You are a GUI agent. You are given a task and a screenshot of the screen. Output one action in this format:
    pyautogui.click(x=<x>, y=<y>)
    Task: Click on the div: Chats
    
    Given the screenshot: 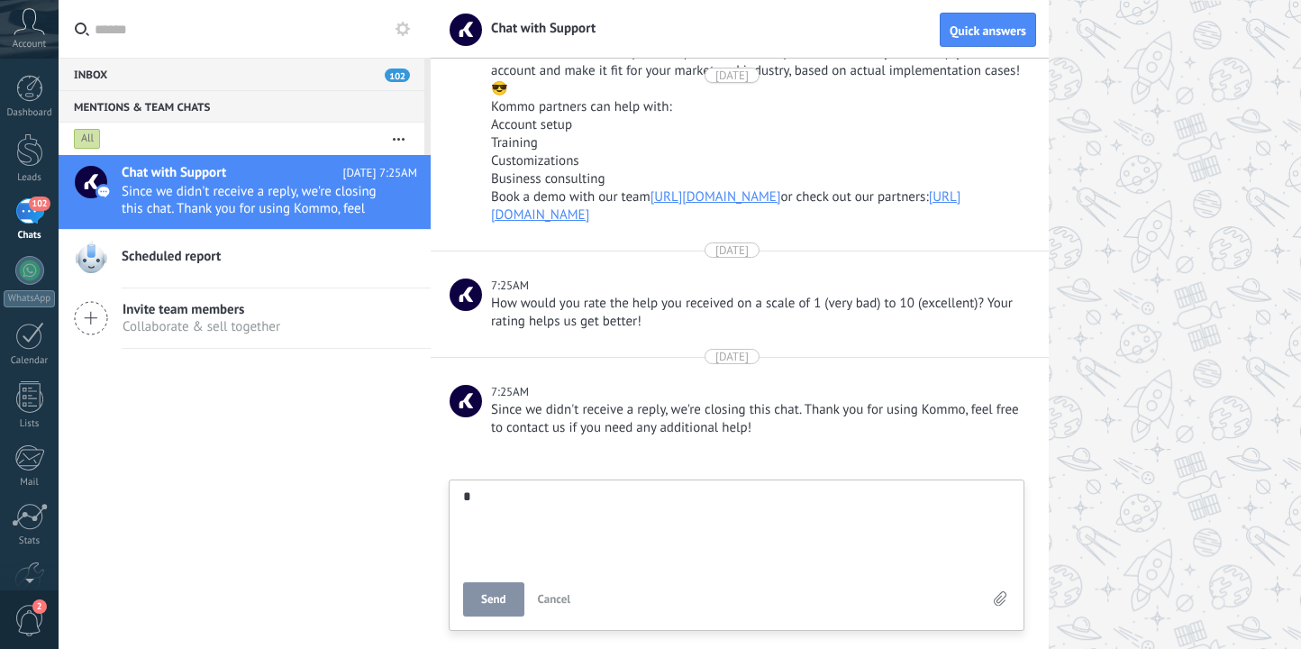 What is the action you would take?
    pyautogui.click(x=30, y=235)
    